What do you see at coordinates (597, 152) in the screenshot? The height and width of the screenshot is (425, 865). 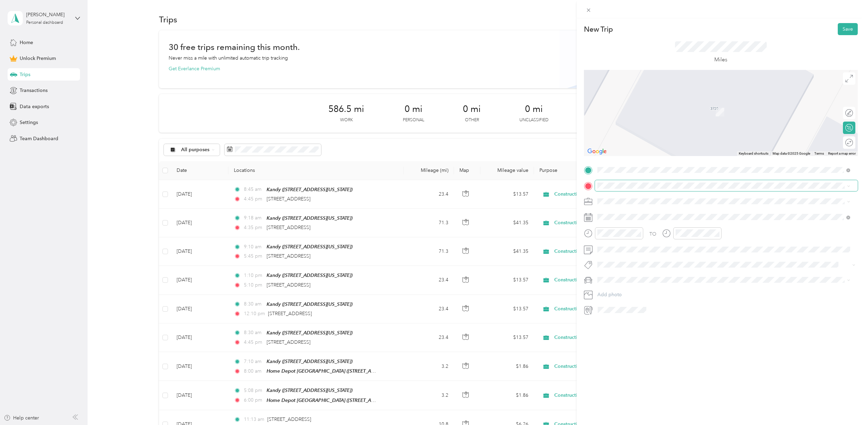 I see `img: Google` at bounding box center [597, 152].